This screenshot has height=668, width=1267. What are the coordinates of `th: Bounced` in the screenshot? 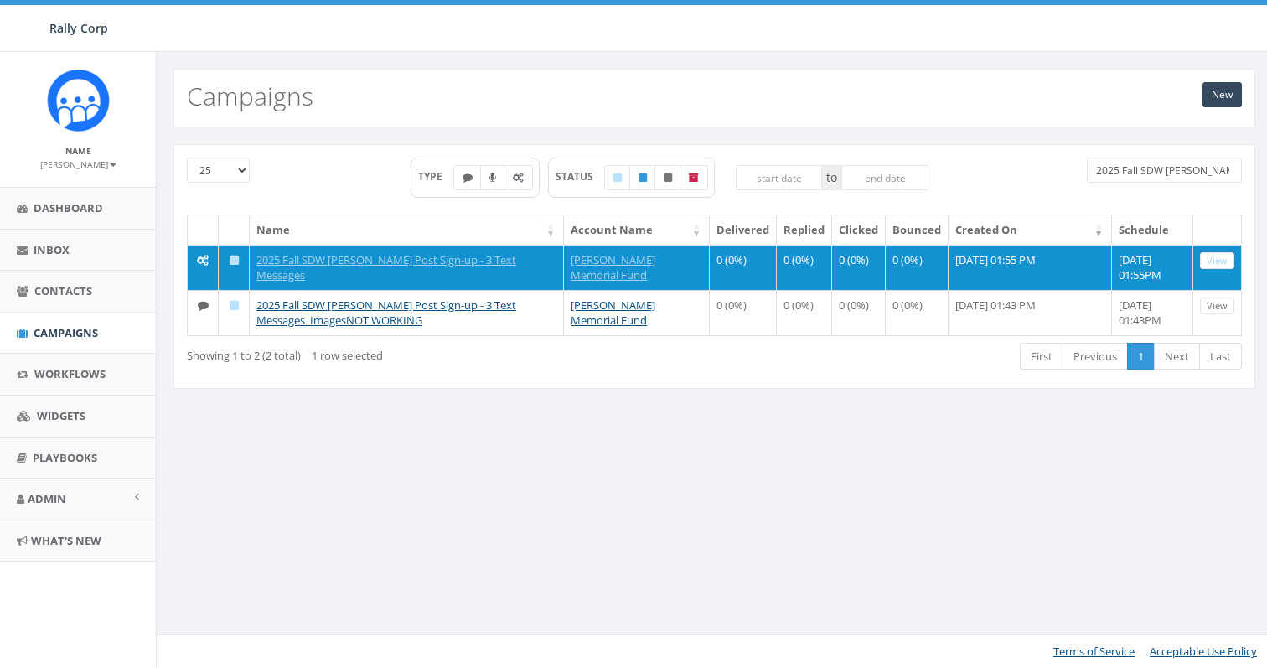 It's located at (917, 230).